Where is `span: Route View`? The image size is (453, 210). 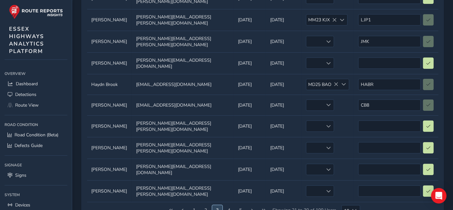
span: Route View is located at coordinates (27, 105).